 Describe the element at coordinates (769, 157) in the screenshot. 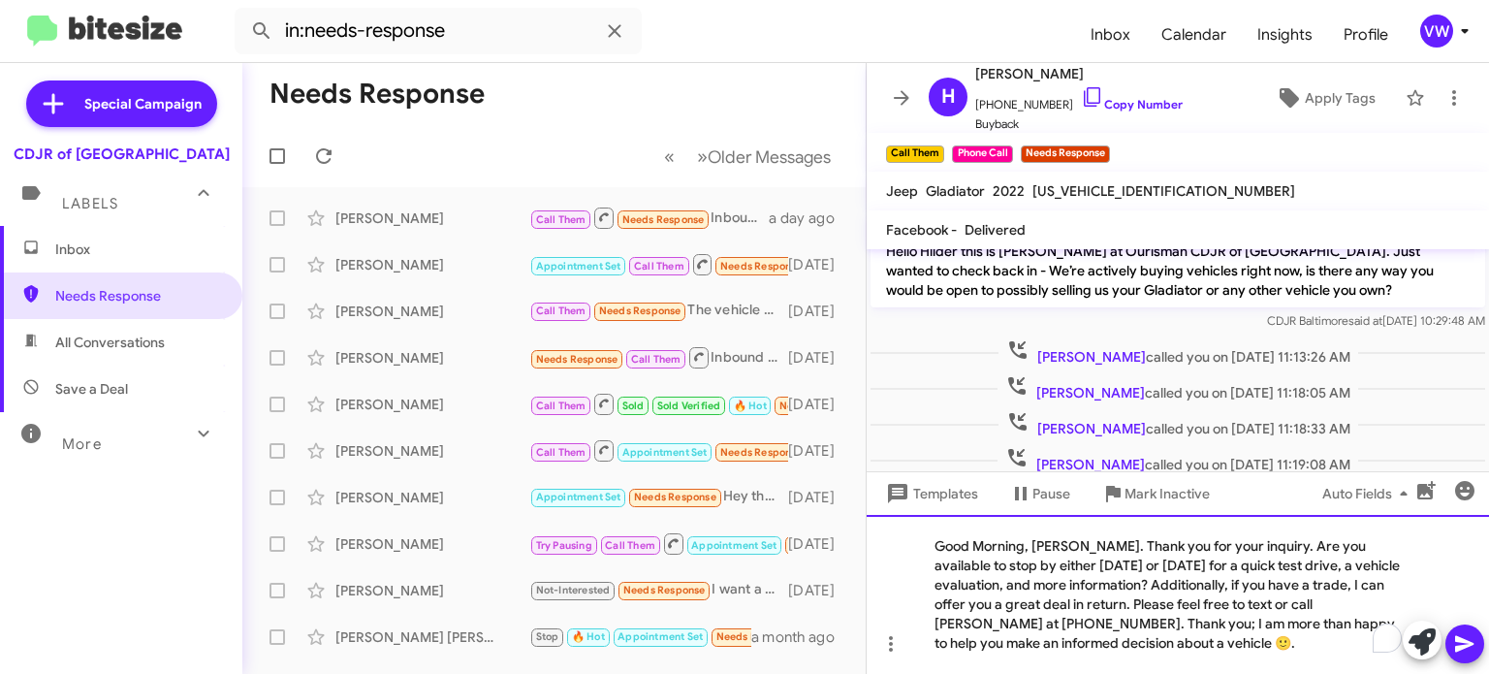

I see `span: Older Messages` at that location.